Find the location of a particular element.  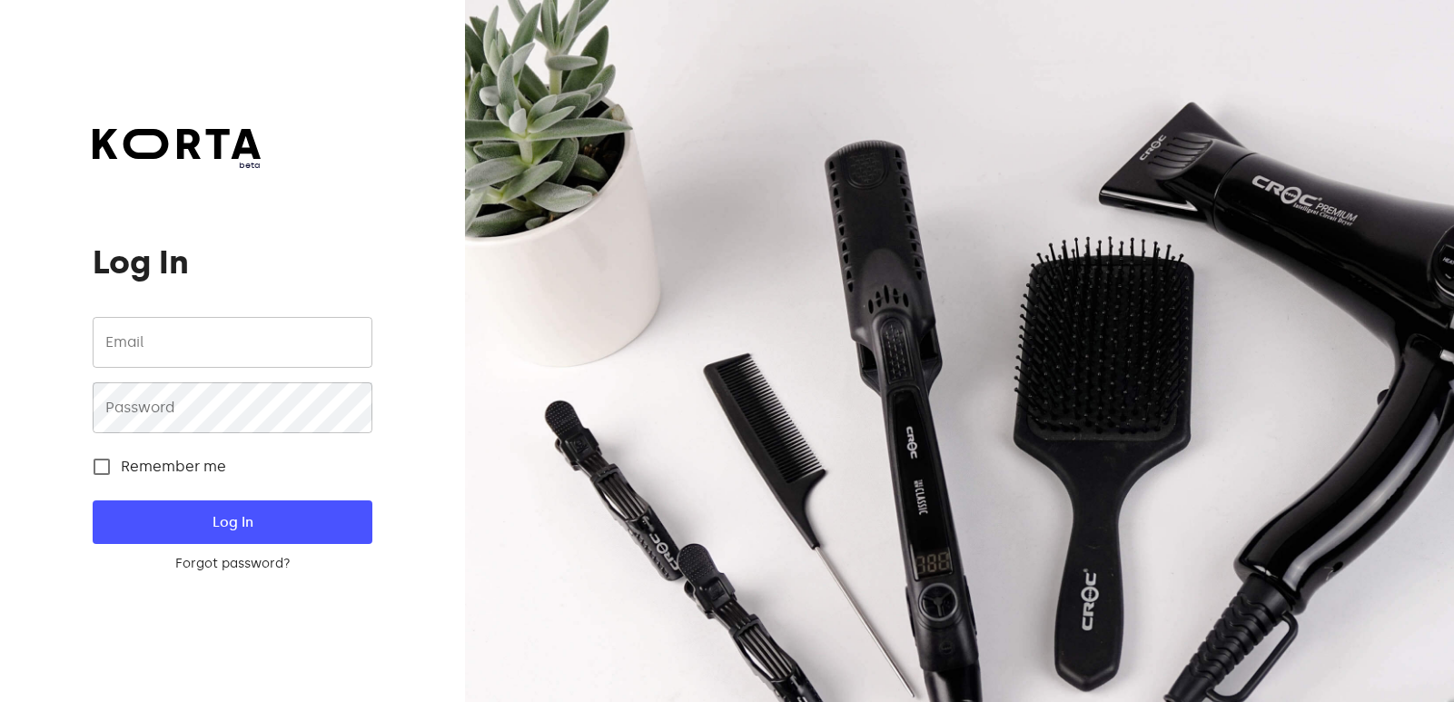

a: Forgot password? is located at coordinates (232, 564).